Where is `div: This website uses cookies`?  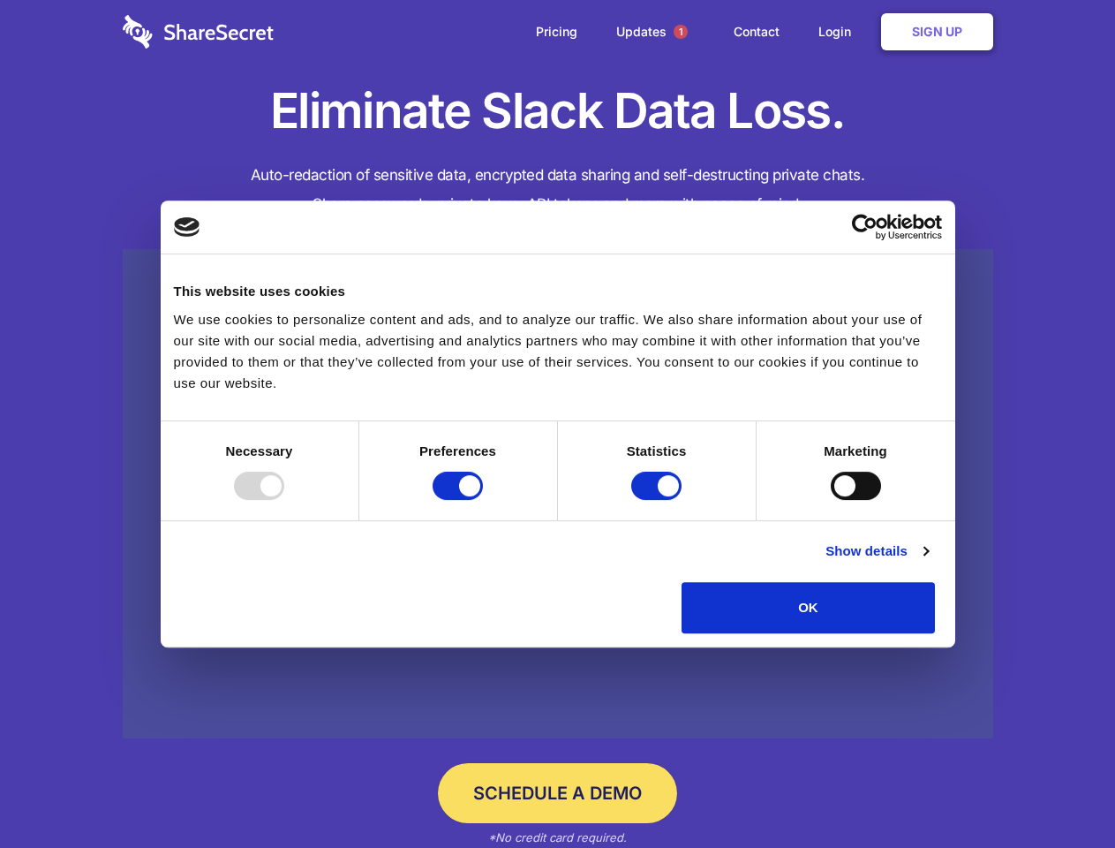 div: This website uses cookies is located at coordinates (558, 291).